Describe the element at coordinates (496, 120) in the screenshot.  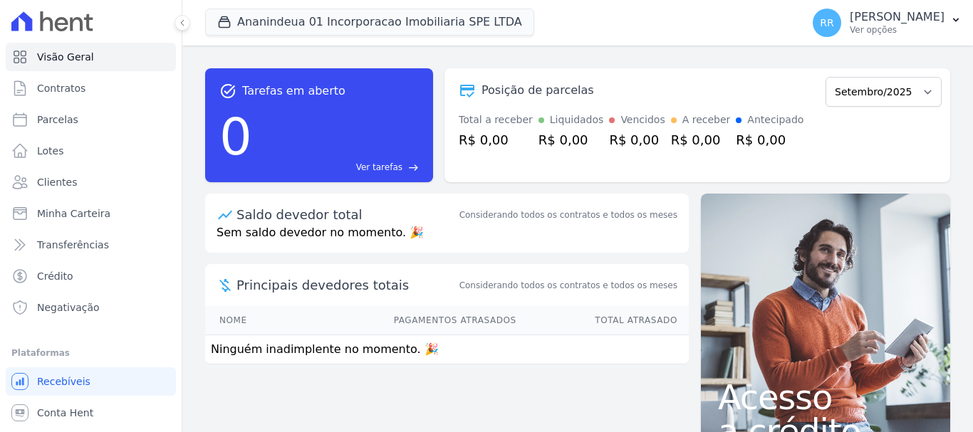
I see `div: Total a receber` at that location.